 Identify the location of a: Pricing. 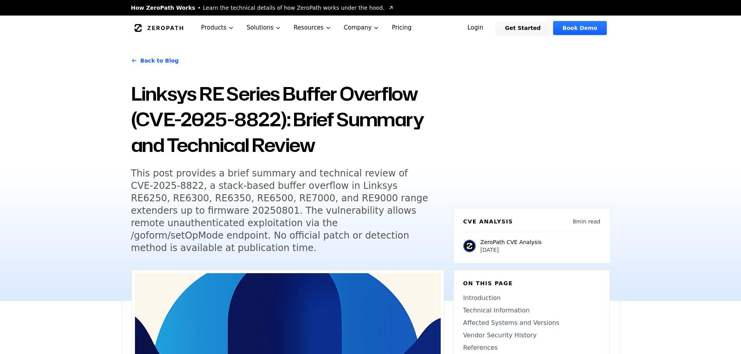
(401, 28).